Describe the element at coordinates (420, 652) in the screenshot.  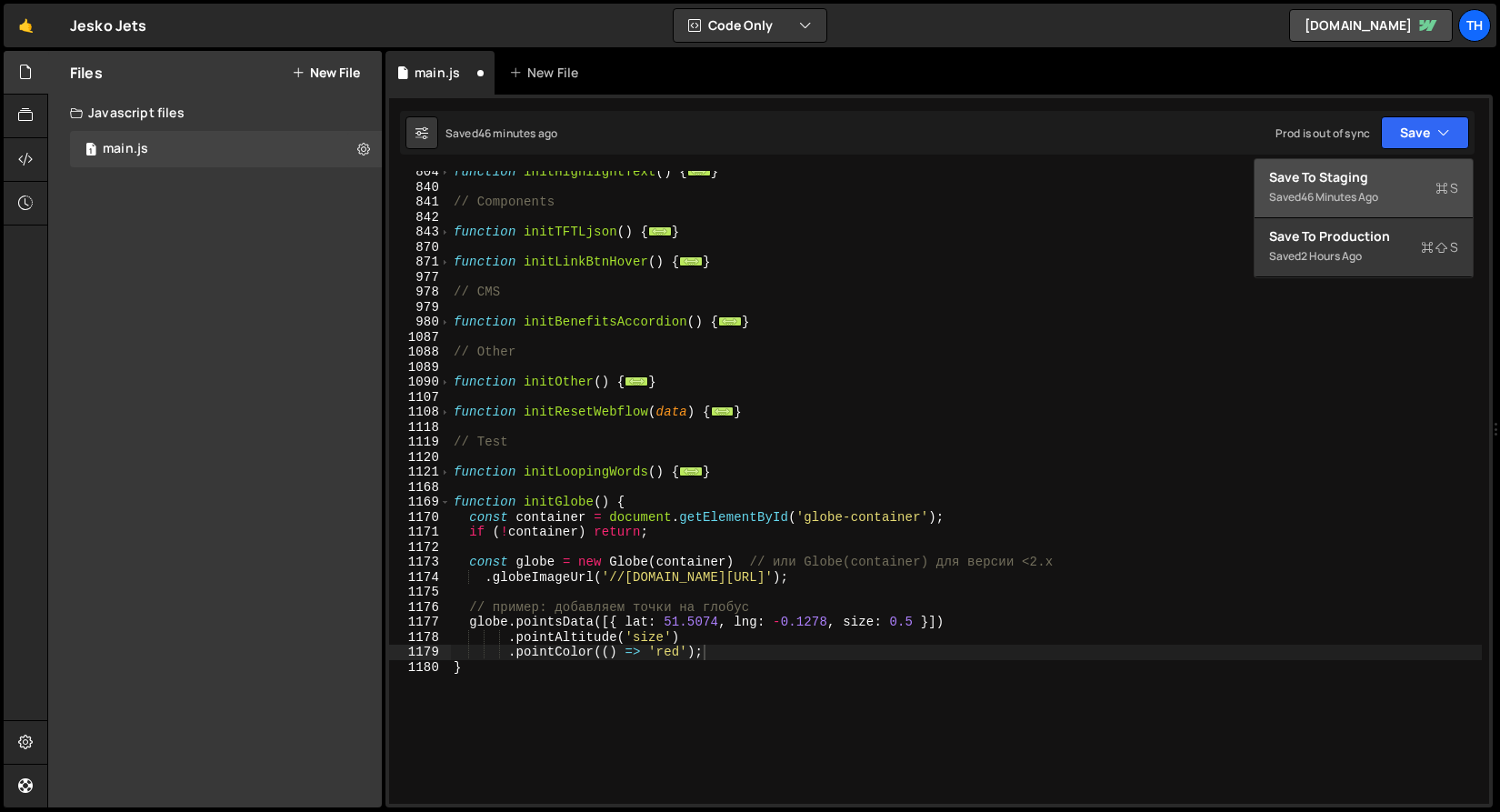
I see `div: 1179` at that location.